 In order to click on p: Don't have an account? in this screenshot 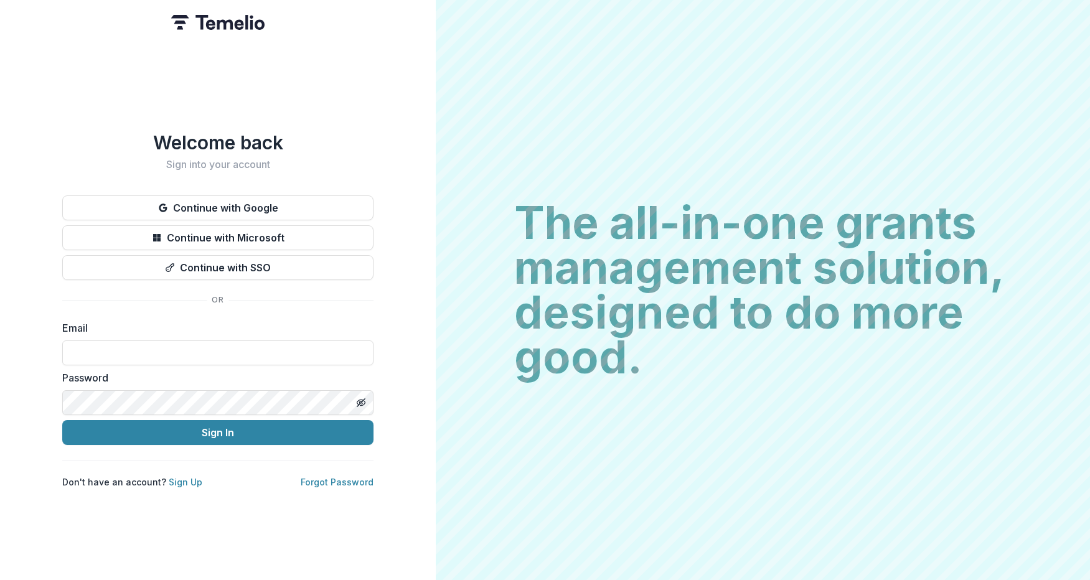, I will do `click(132, 482)`.